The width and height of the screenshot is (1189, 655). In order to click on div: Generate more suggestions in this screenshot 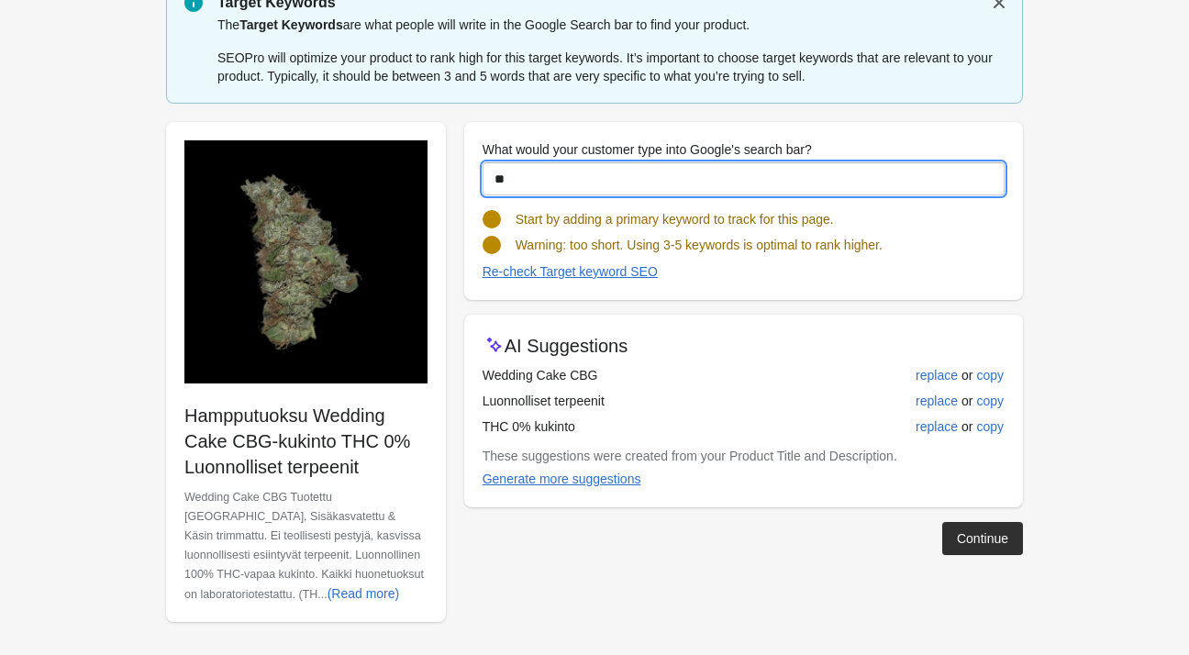, I will do `click(562, 479)`.